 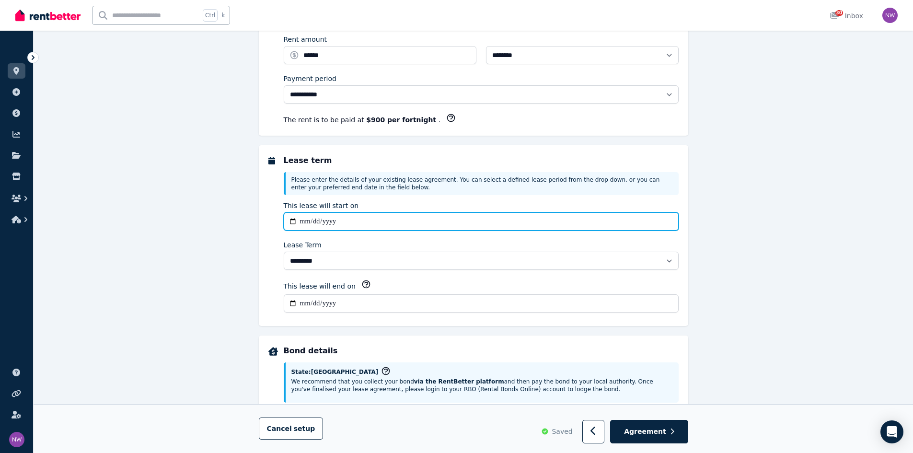 I want to click on label: Rent amount, so click(x=305, y=39).